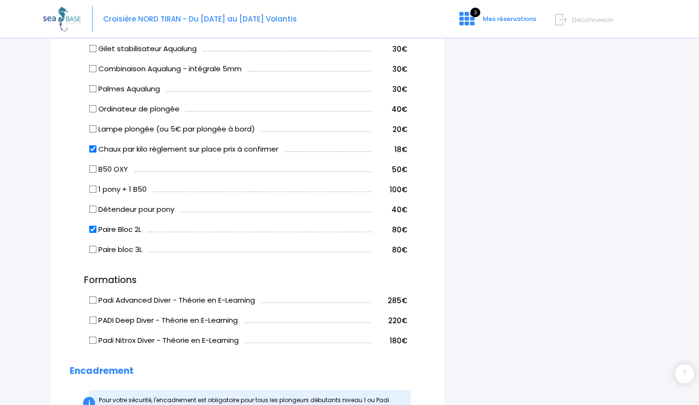 The width and height of the screenshot is (699, 405). I want to click on label: 1 pony + 1 B50, so click(118, 189).